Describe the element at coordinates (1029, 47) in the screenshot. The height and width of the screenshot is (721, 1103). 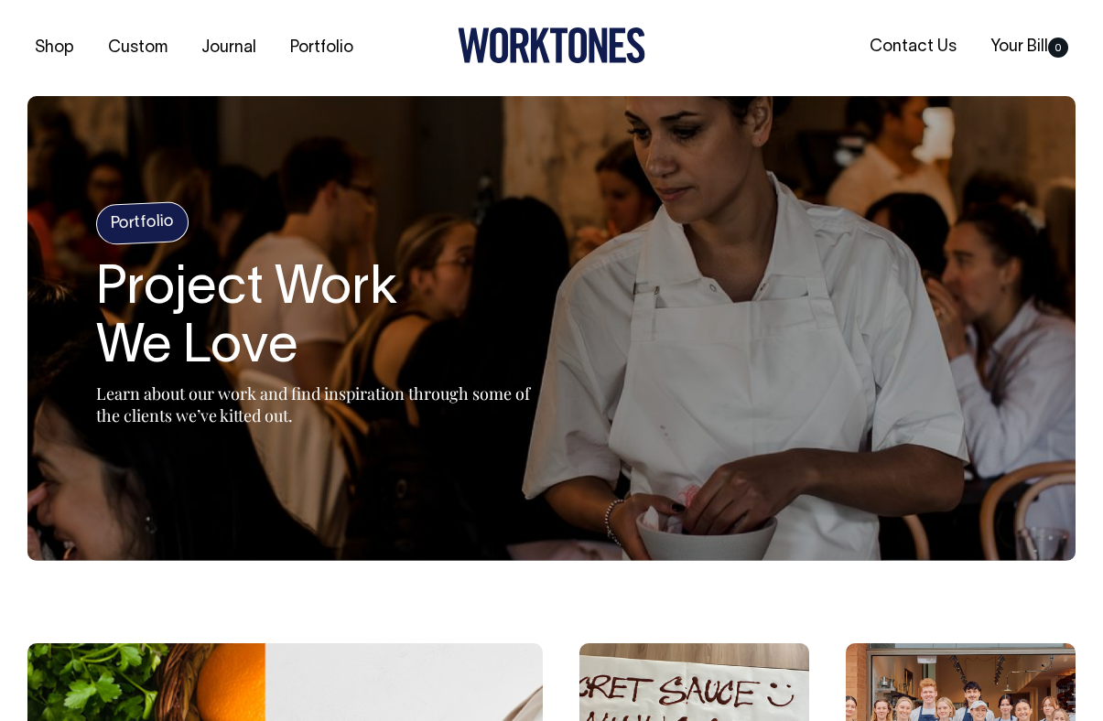
I see `a: Your Bill0` at that location.